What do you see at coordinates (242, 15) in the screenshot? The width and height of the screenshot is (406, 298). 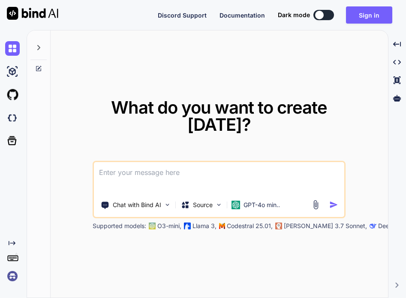 I see `button: Documentation` at bounding box center [242, 15].